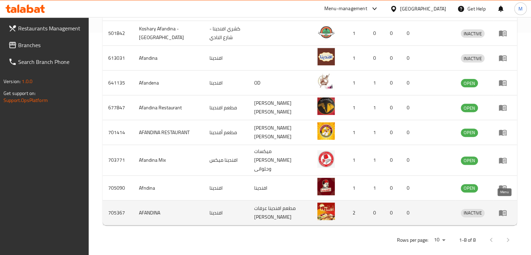 The height and width of the screenshot is (255, 531). What do you see at coordinates (169, 213) in the screenshot?
I see `td: AFANDINA` at bounding box center [169, 213].